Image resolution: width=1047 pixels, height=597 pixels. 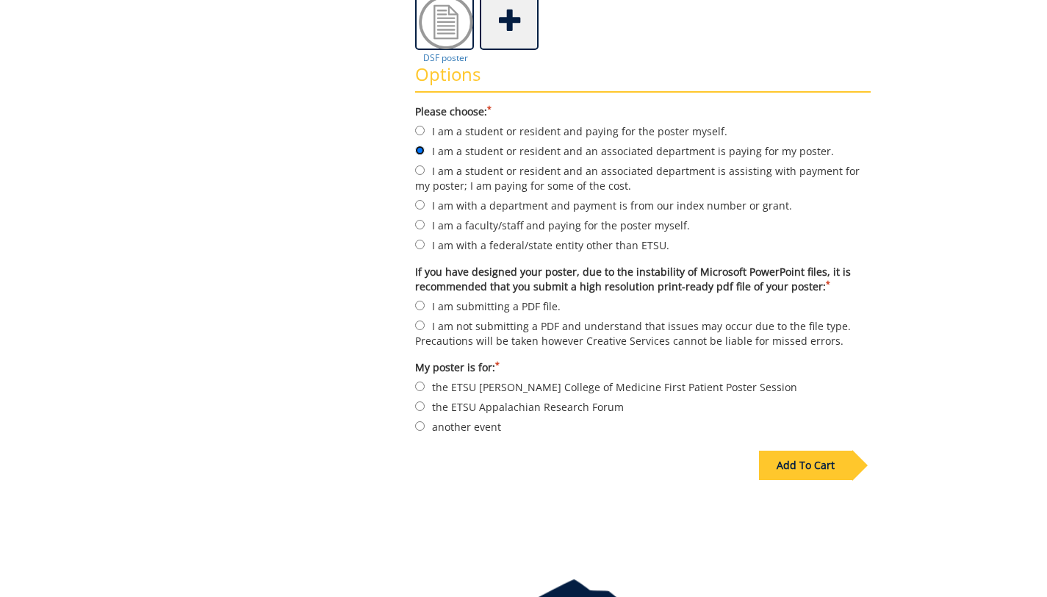 What do you see at coordinates (643, 151) in the screenshot?
I see `label: I am a student or resident and an associated department is paying for my poster.` at bounding box center [643, 151].